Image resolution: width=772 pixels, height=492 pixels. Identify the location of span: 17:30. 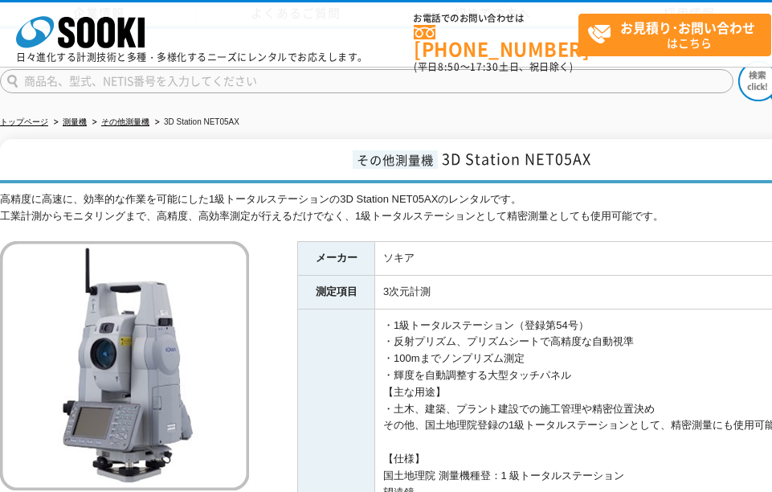
(484, 67).